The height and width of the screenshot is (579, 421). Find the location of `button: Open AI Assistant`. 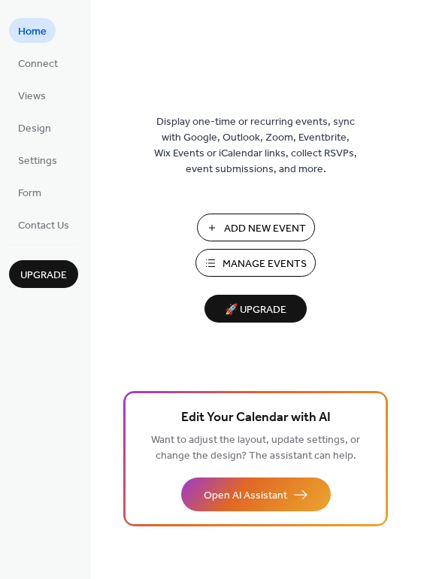

button: Open AI Assistant is located at coordinates (256, 494).